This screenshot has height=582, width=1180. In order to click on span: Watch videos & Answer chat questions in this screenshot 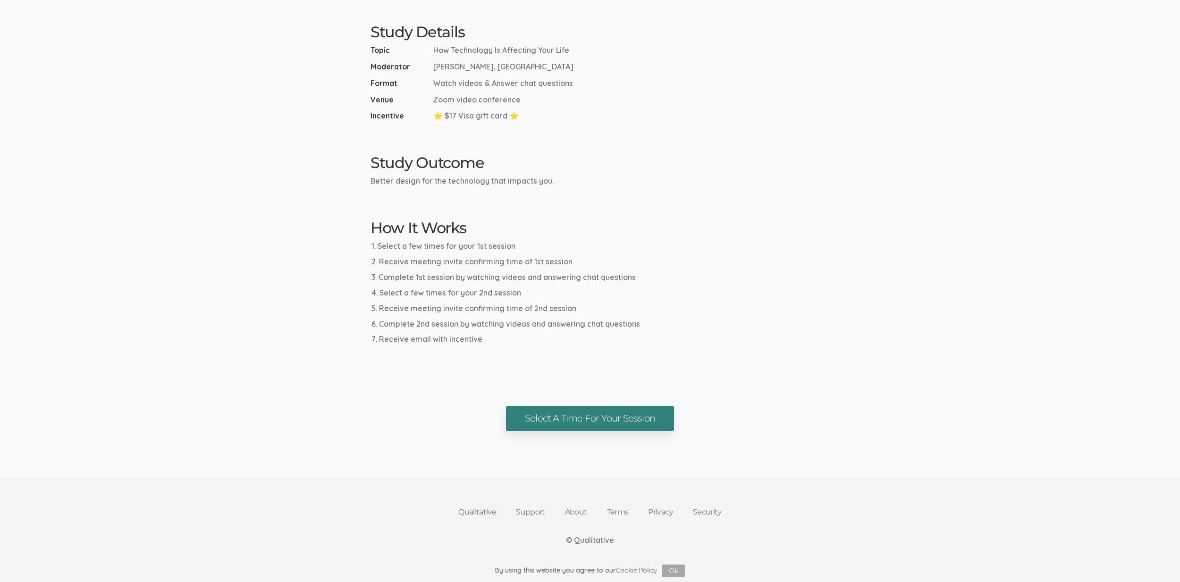, I will do `click(503, 83)`.